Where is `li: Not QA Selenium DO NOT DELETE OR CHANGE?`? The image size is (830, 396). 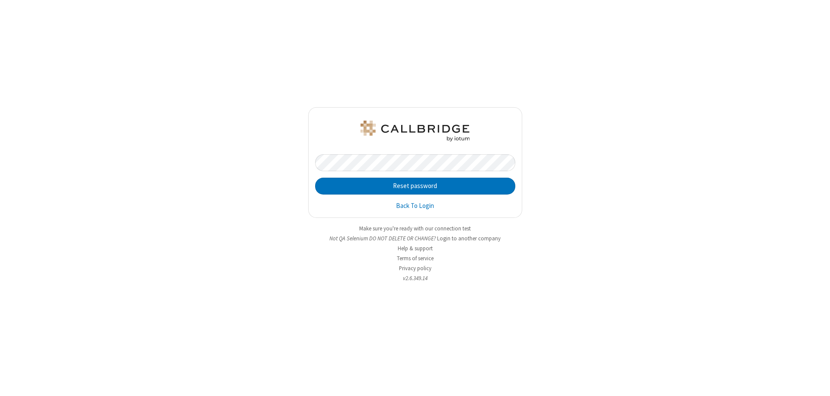 li: Not QA Selenium DO NOT DELETE OR CHANGE? is located at coordinates (415, 238).